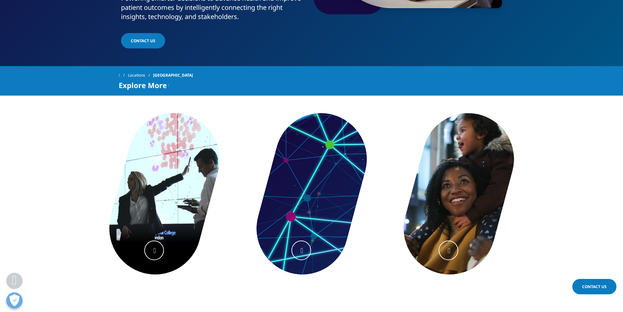 Image resolution: width=623 pixels, height=312 pixels. Describe the element at coordinates (143, 85) in the screenshot. I see `span: Explore More` at that location.